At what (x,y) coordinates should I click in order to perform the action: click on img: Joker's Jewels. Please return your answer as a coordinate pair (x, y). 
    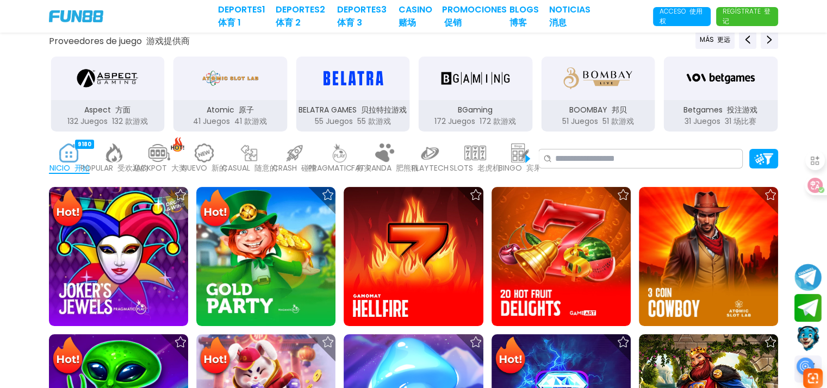
    Looking at the image, I should click on (119, 257).